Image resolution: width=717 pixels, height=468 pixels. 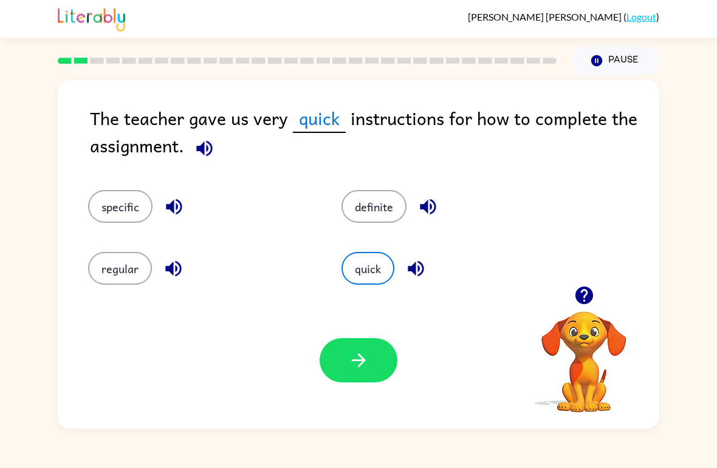 What do you see at coordinates (319, 118) in the screenshot?
I see `span: quick` at bounding box center [319, 118].